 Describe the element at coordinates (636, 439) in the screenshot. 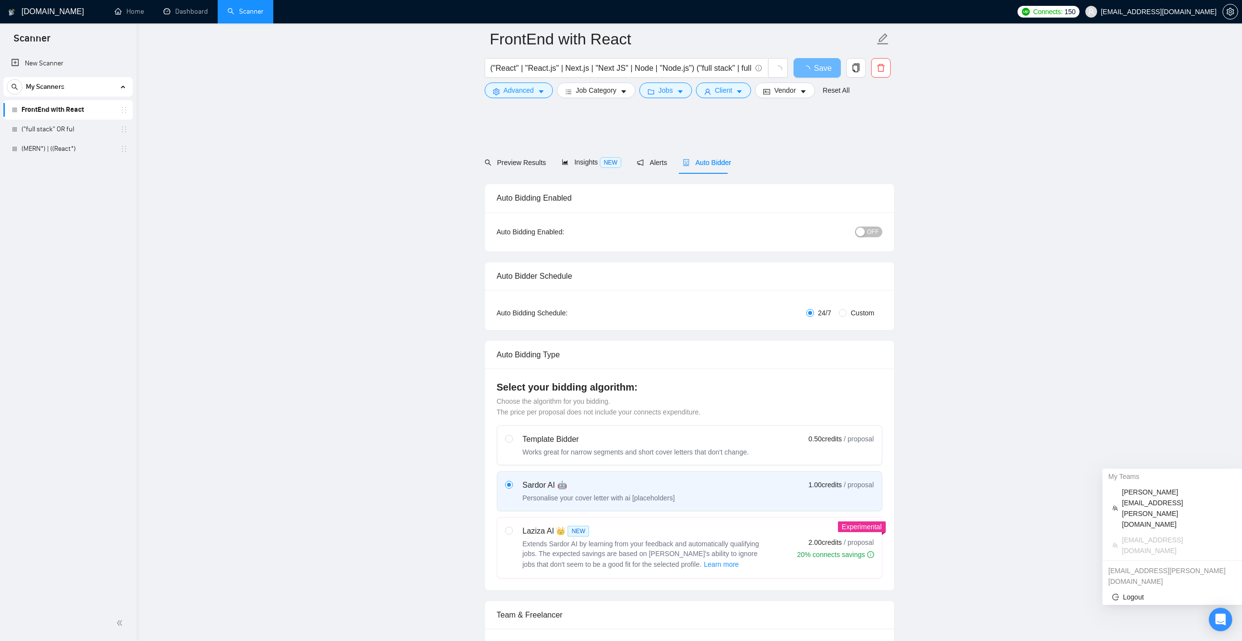

I see `div: Template Bidder` at that location.